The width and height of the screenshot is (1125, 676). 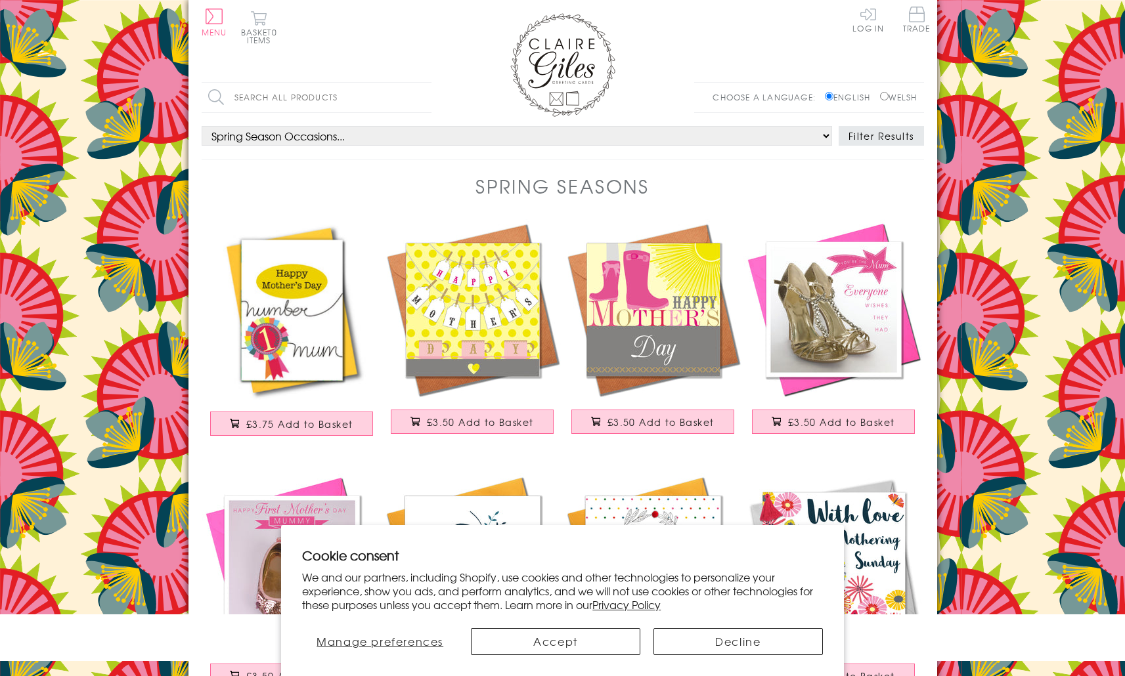 What do you see at coordinates (916, 19) in the screenshot?
I see `span: Trade` at bounding box center [916, 19].